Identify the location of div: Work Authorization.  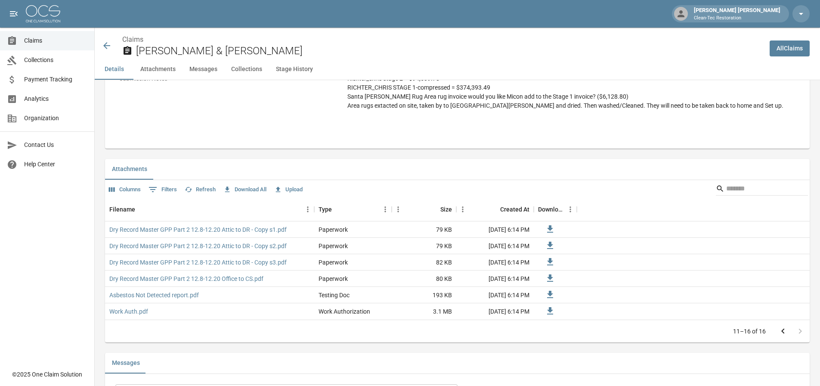
(344, 311).